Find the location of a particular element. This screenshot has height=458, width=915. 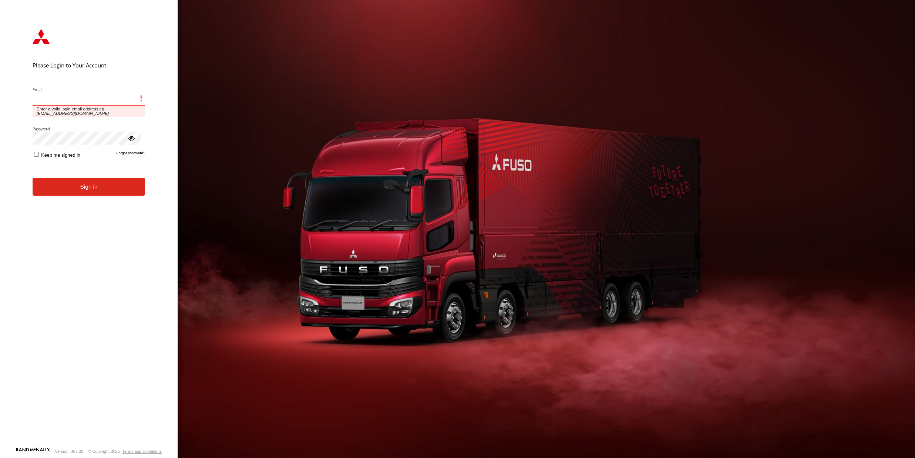

div: Version: 307.00 is located at coordinates (69, 451).